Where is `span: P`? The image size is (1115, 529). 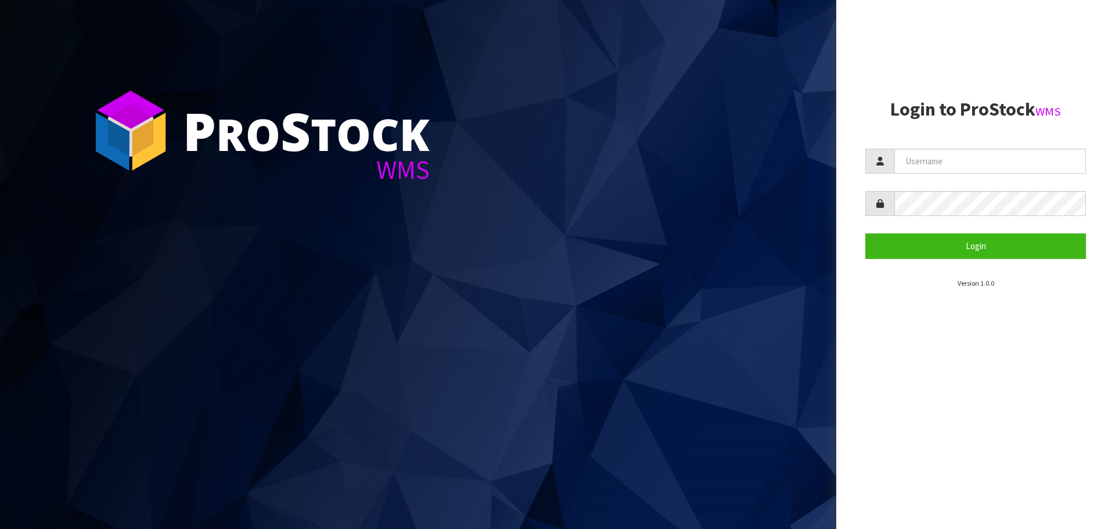 span: P is located at coordinates (199, 131).